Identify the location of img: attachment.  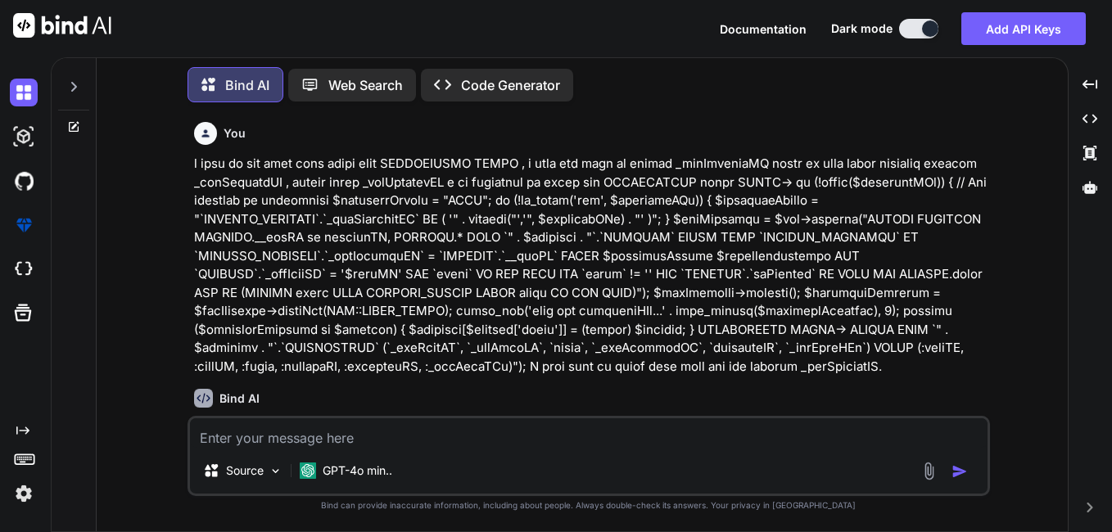
(928, 471).